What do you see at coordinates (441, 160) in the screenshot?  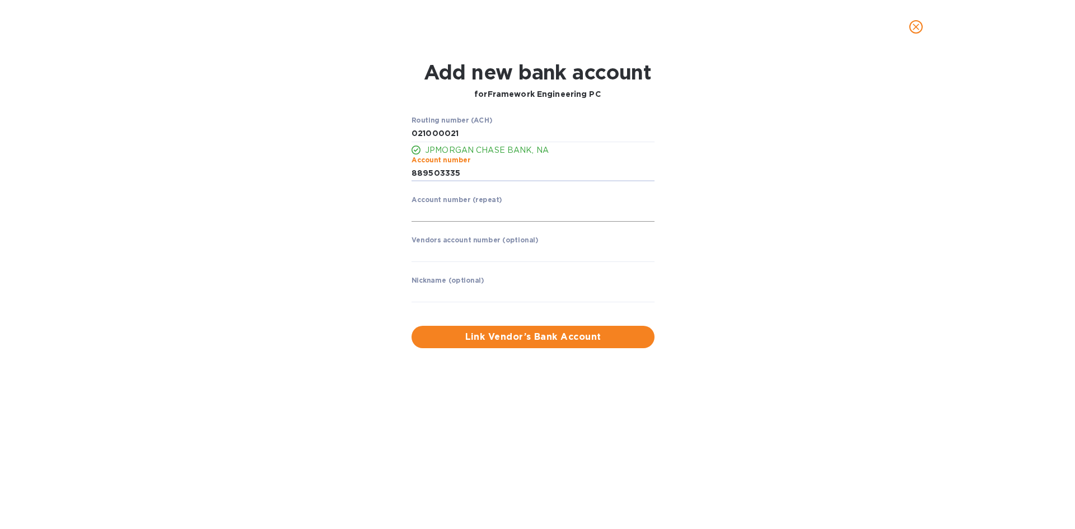 I see `label: Account number` at bounding box center [441, 160].